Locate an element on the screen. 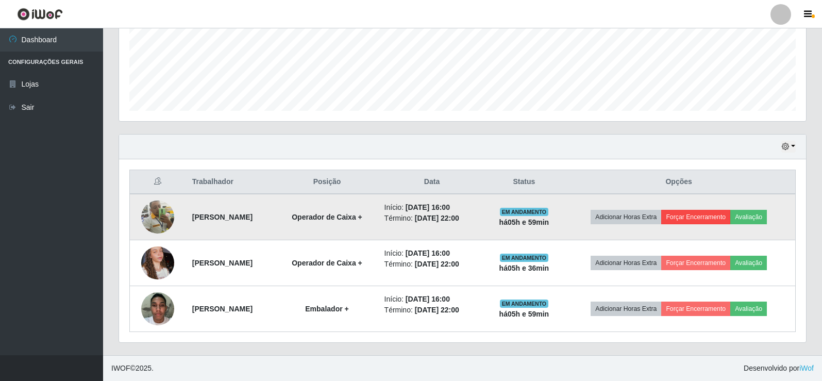  th: Posição is located at coordinates (327, 182).